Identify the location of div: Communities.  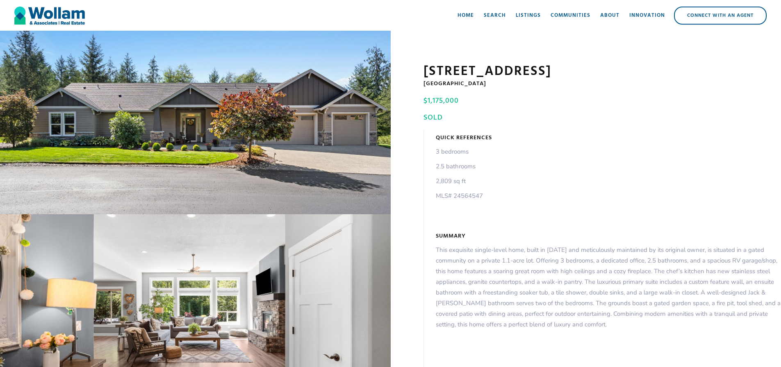
(570, 16).